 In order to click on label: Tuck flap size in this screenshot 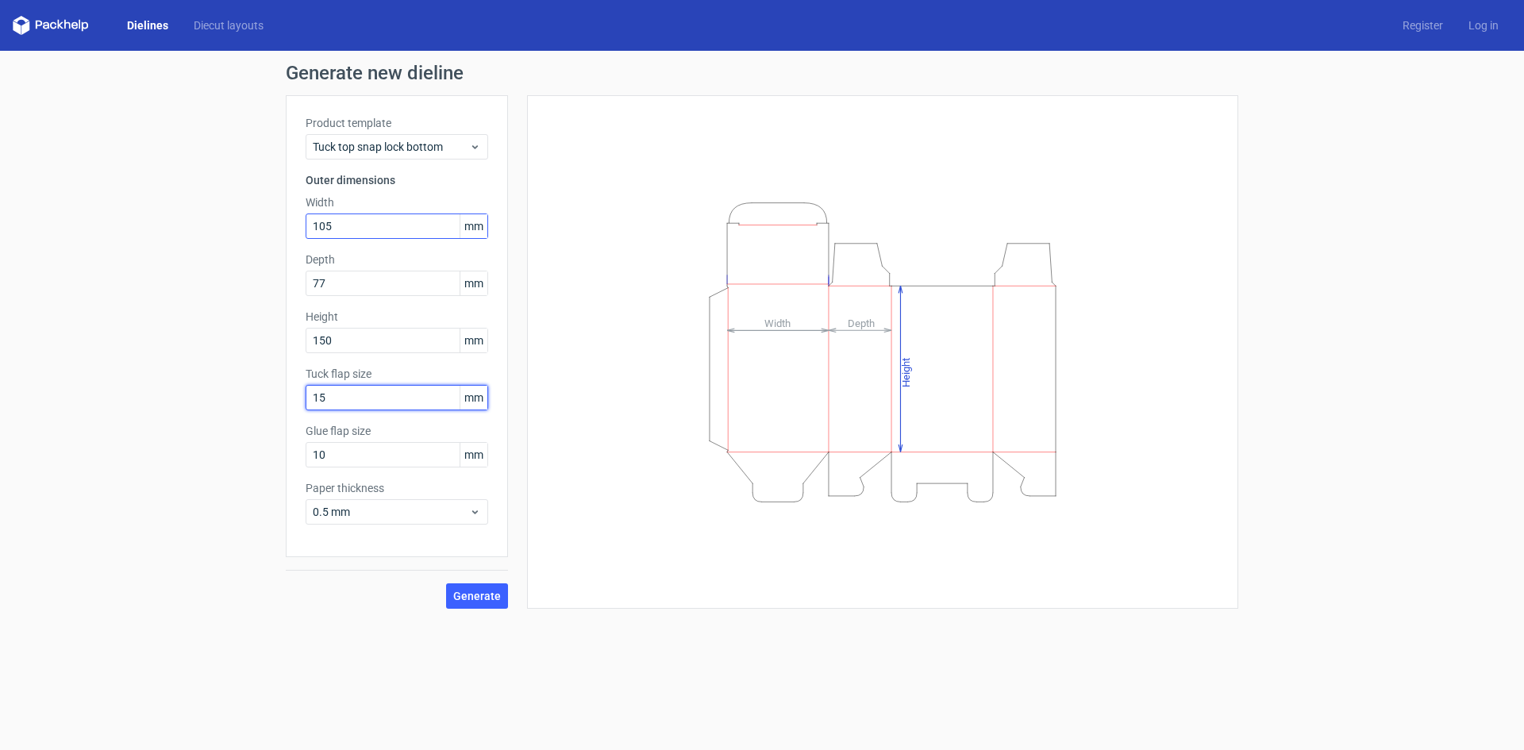, I will do `click(397, 374)`.